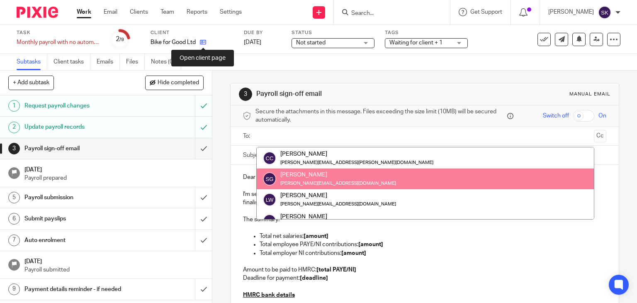  What do you see at coordinates (174, 82) in the screenshot?
I see `button: Hide completed` at bounding box center [174, 82].